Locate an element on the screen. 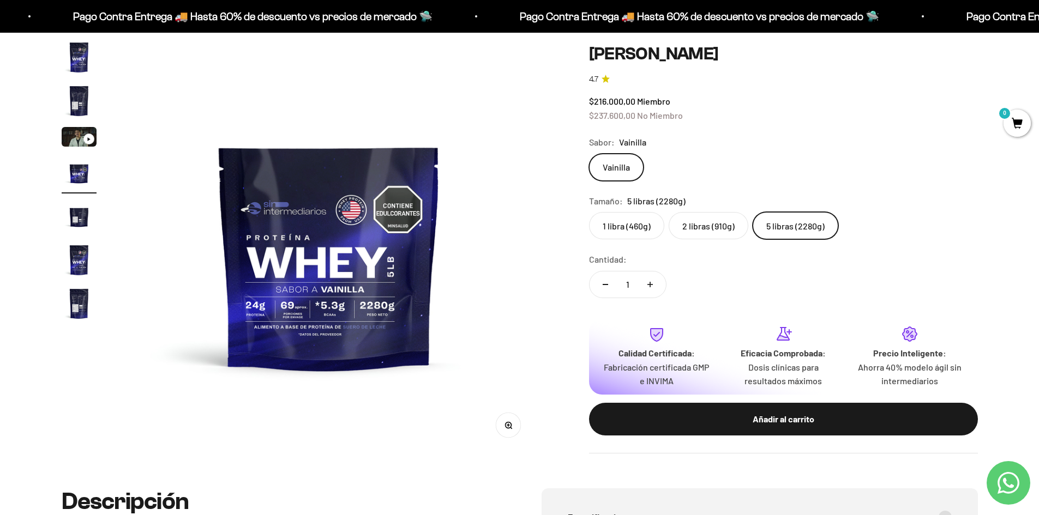 The image size is (1039, 515). span: $216.000,00 is located at coordinates (612, 101).